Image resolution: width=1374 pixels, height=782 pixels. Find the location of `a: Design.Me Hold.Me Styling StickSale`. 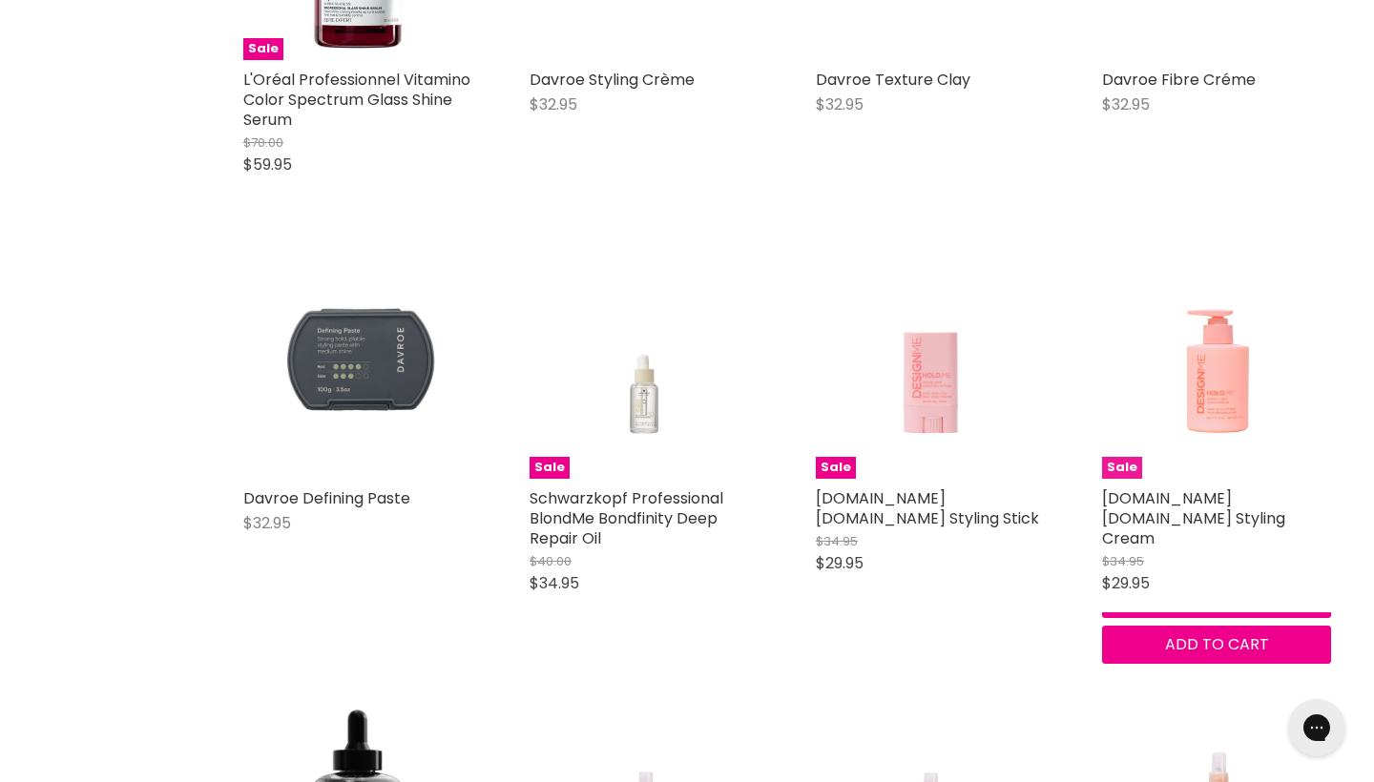

a: Design.Me Hold.Me Styling StickSale is located at coordinates (930, 364).